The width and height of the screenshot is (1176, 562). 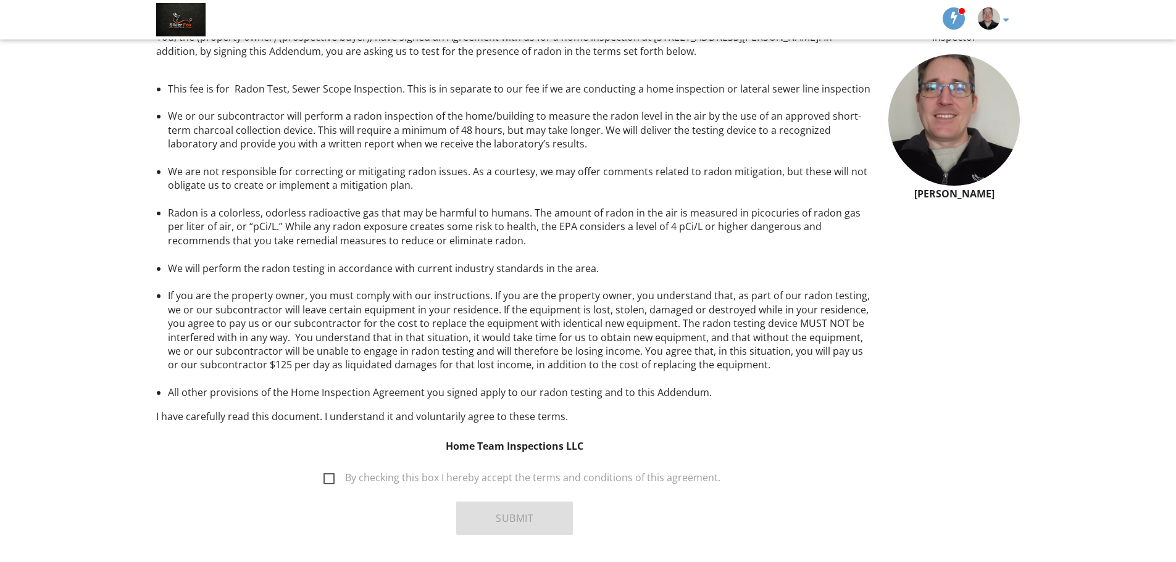 What do you see at coordinates (520, 275) in the screenshot?
I see `li: We will perform the radon testing in accordance with current industry standards in the area.` at bounding box center [520, 275].